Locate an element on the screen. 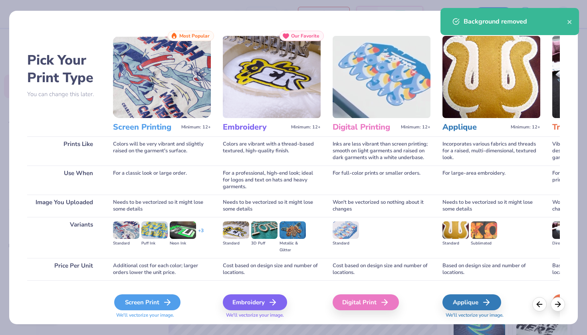 This screenshot has height=335, width=587. span: Our Favorite is located at coordinates (305, 36).